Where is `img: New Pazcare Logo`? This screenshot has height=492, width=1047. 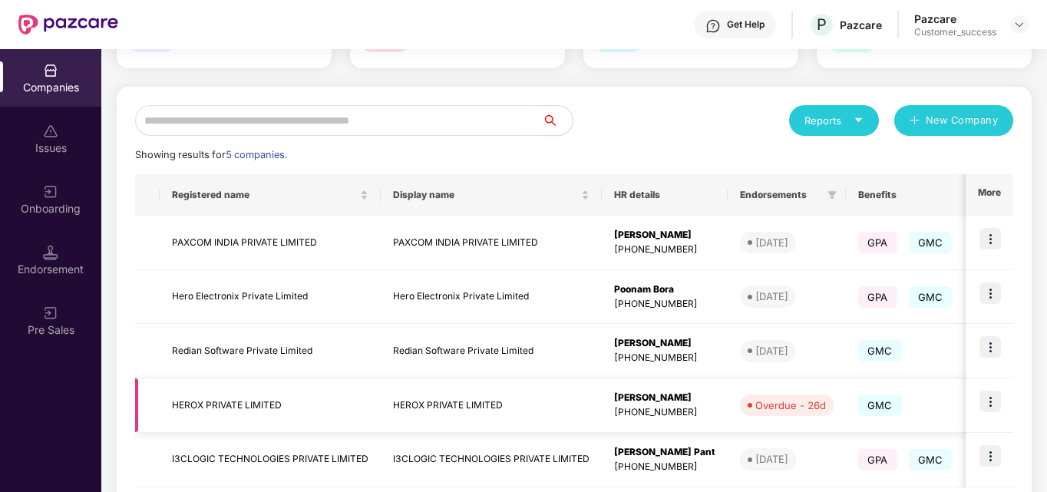
img: New Pazcare Logo is located at coordinates (68, 25).